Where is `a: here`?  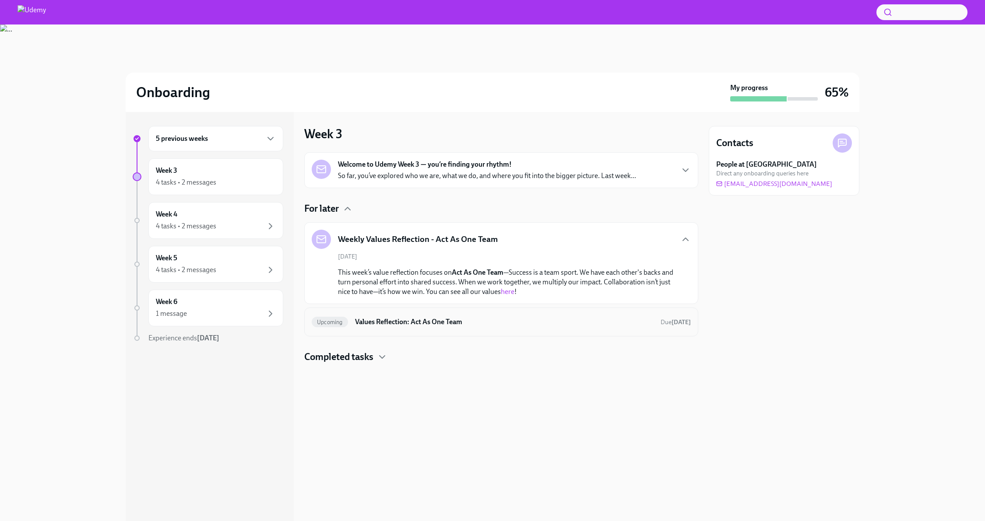
a: here is located at coordinates (507, 292).